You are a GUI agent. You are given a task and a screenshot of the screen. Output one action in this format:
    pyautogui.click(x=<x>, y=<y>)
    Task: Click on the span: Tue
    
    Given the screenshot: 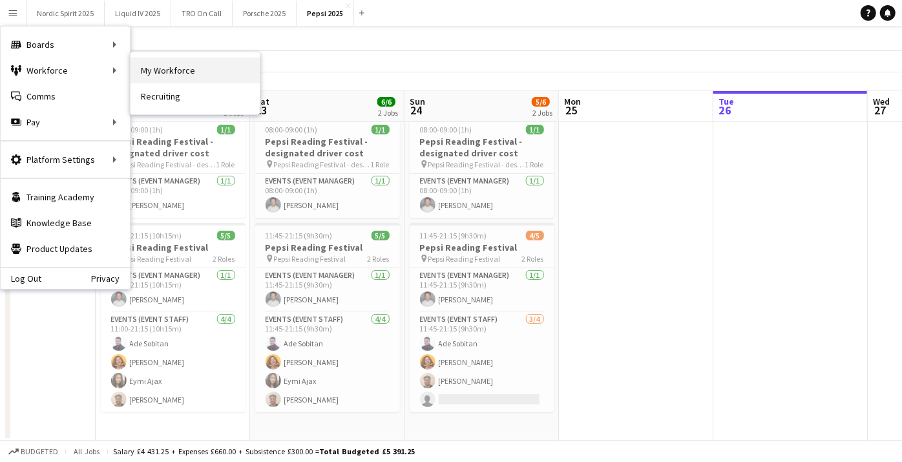 What is the action you would take?
    pyautogui.click(x=727, y=101)
    